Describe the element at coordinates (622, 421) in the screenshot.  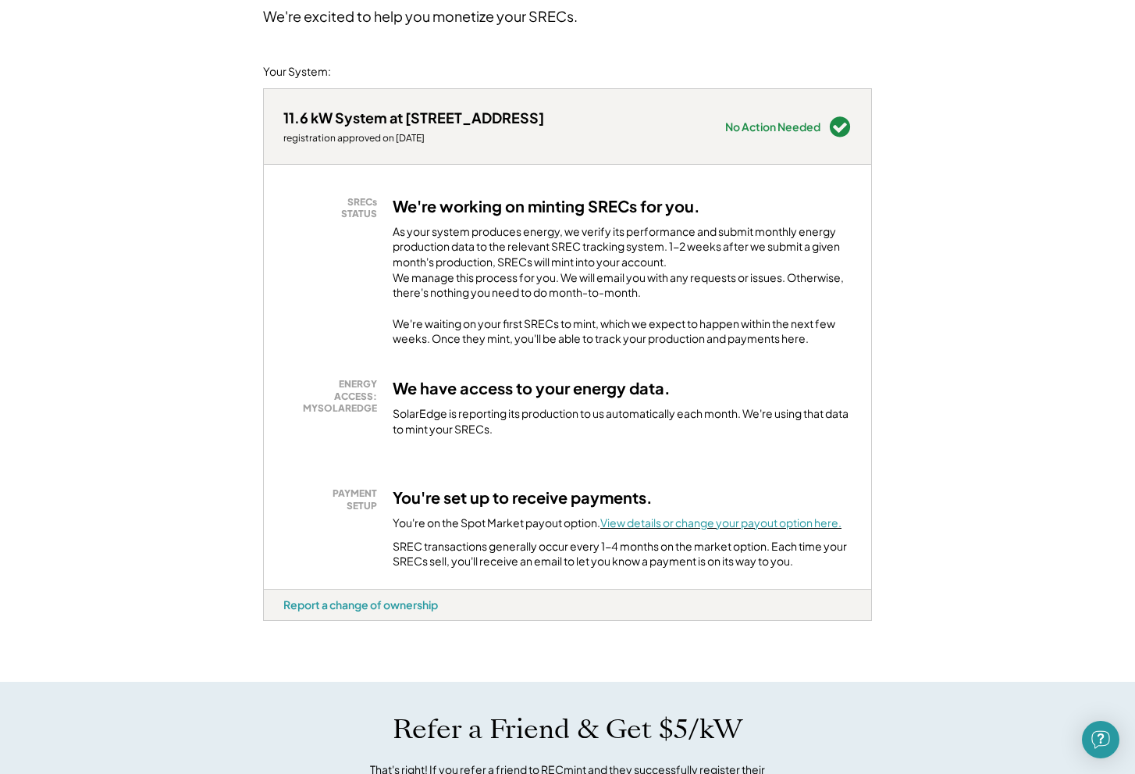
I see `div: SolarEdge is reporting its production to us automatically each month. We're using that data to mi...` at that location.